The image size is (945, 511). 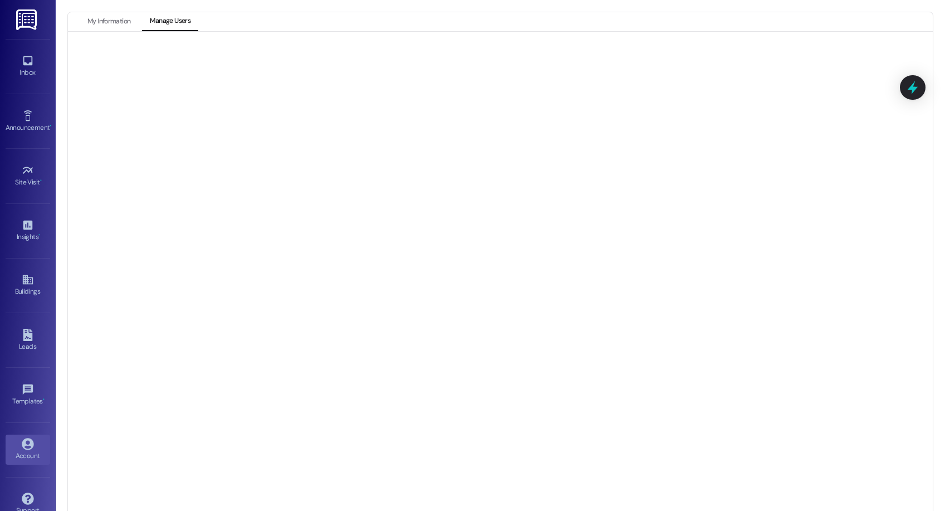 I want to click on a: Leads, so click(x=28, y=340).